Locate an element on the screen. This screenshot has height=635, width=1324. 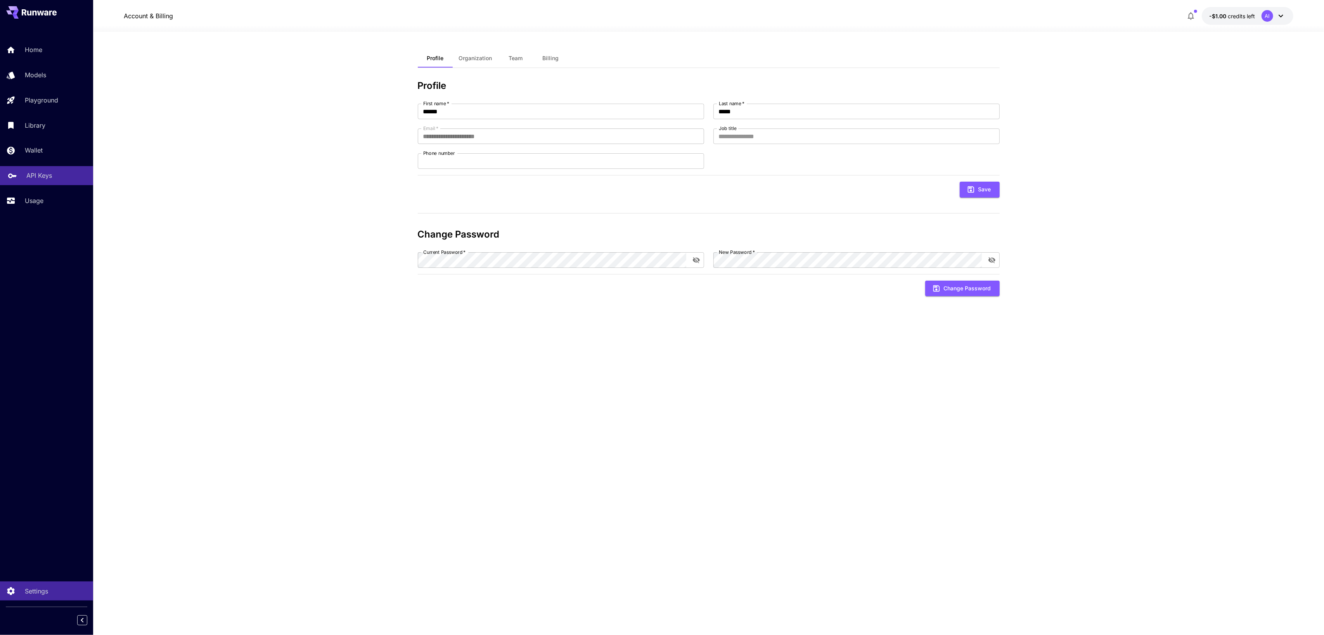
label: Email is located at coordinates (431, 128).